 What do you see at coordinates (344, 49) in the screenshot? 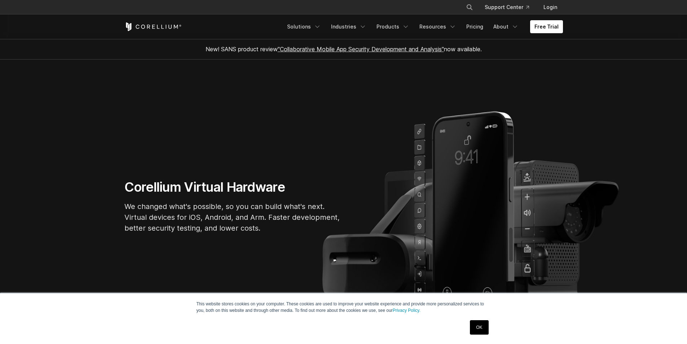
I see `span: New! SANS product review now available.` at bounding box center [344, 49].